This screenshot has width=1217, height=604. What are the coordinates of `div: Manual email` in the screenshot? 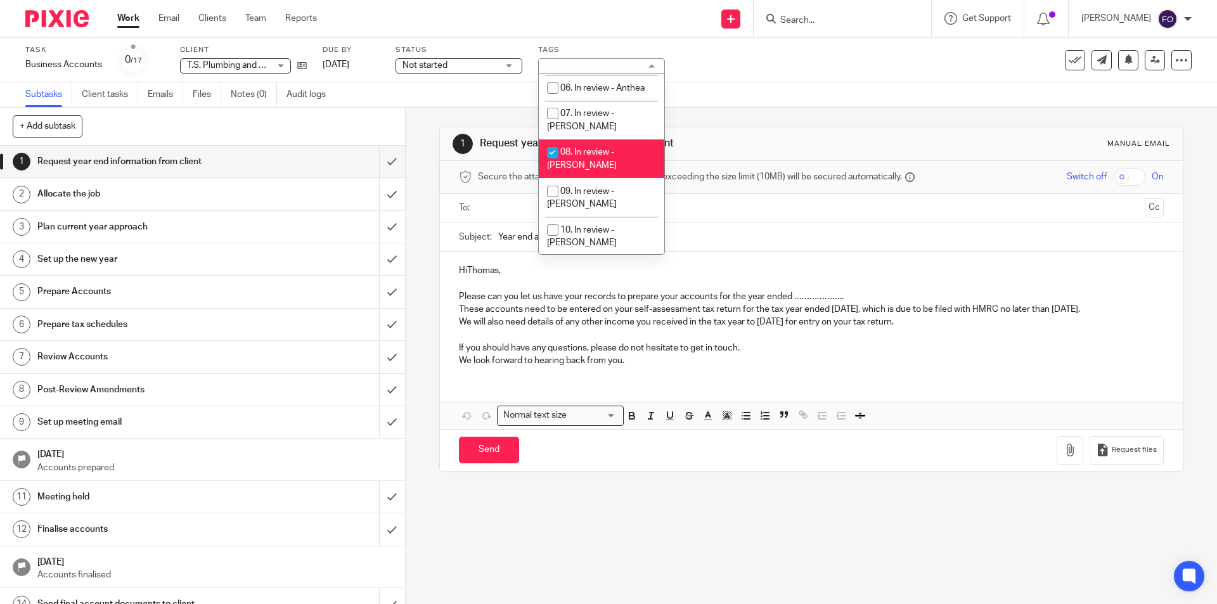 It's located at (1138, 144).